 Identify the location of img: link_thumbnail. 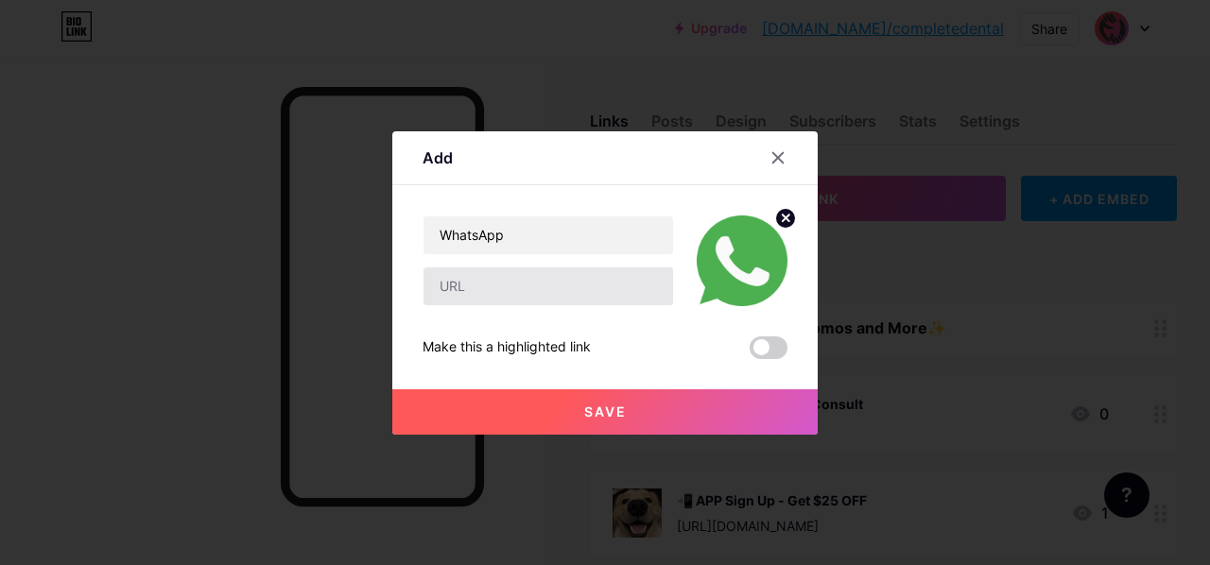
(742, 261).